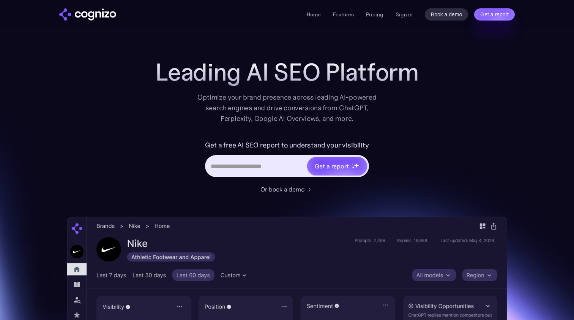 The image size is (574, 320). I want to click on a: Get a reportstarstarstar, so click(337, 166).